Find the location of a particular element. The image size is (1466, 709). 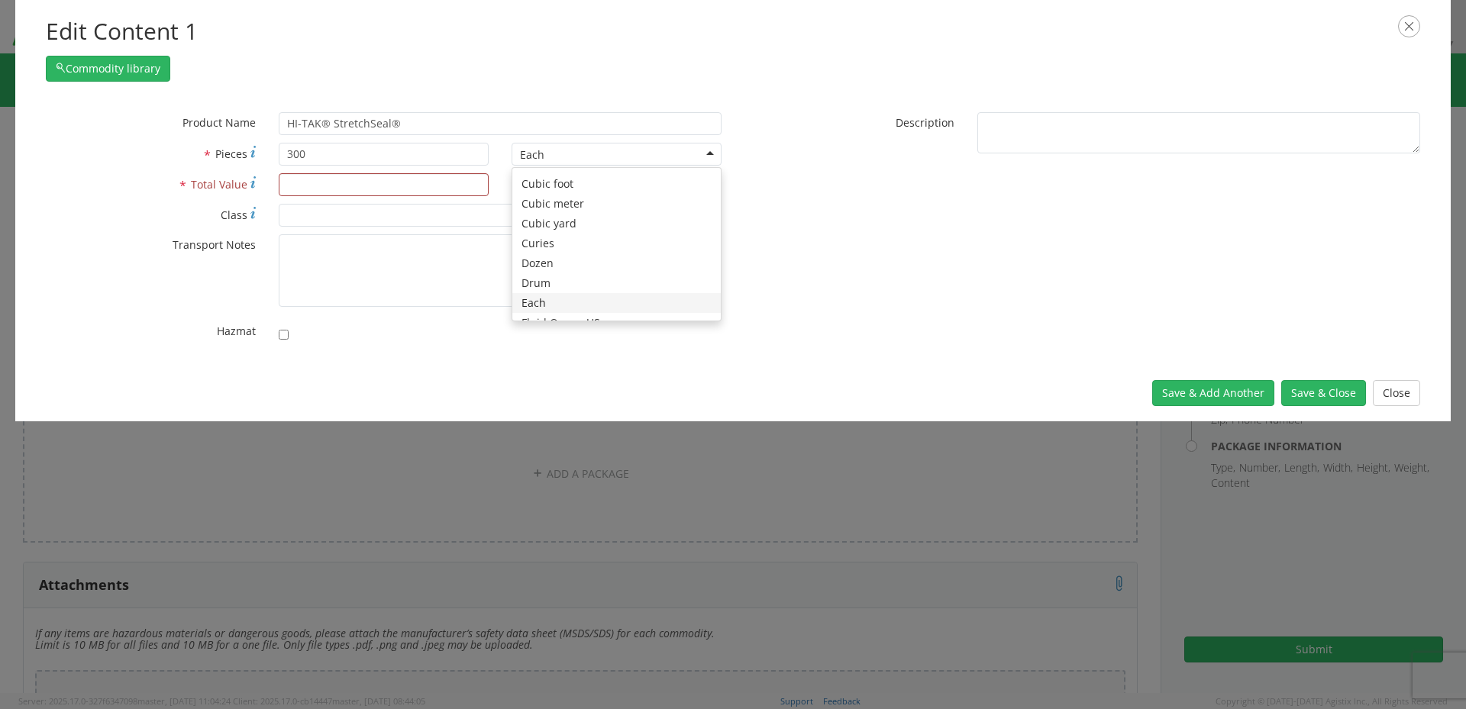

div: Dozen is located at coordinates (616, 263).